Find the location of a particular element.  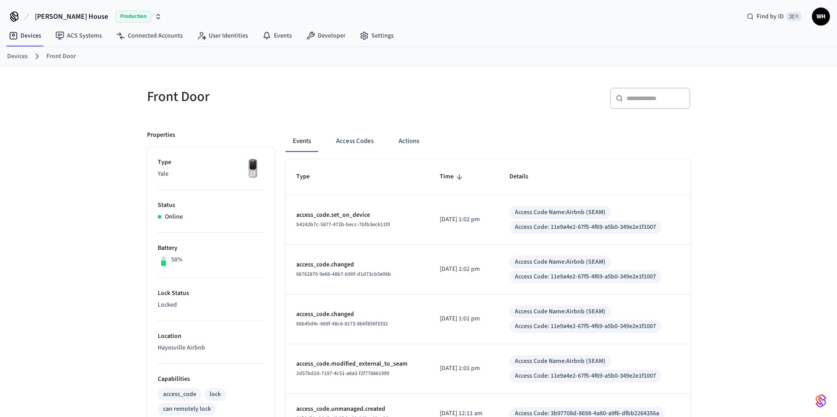

a: User Identities is located at coordinates (222, 36).